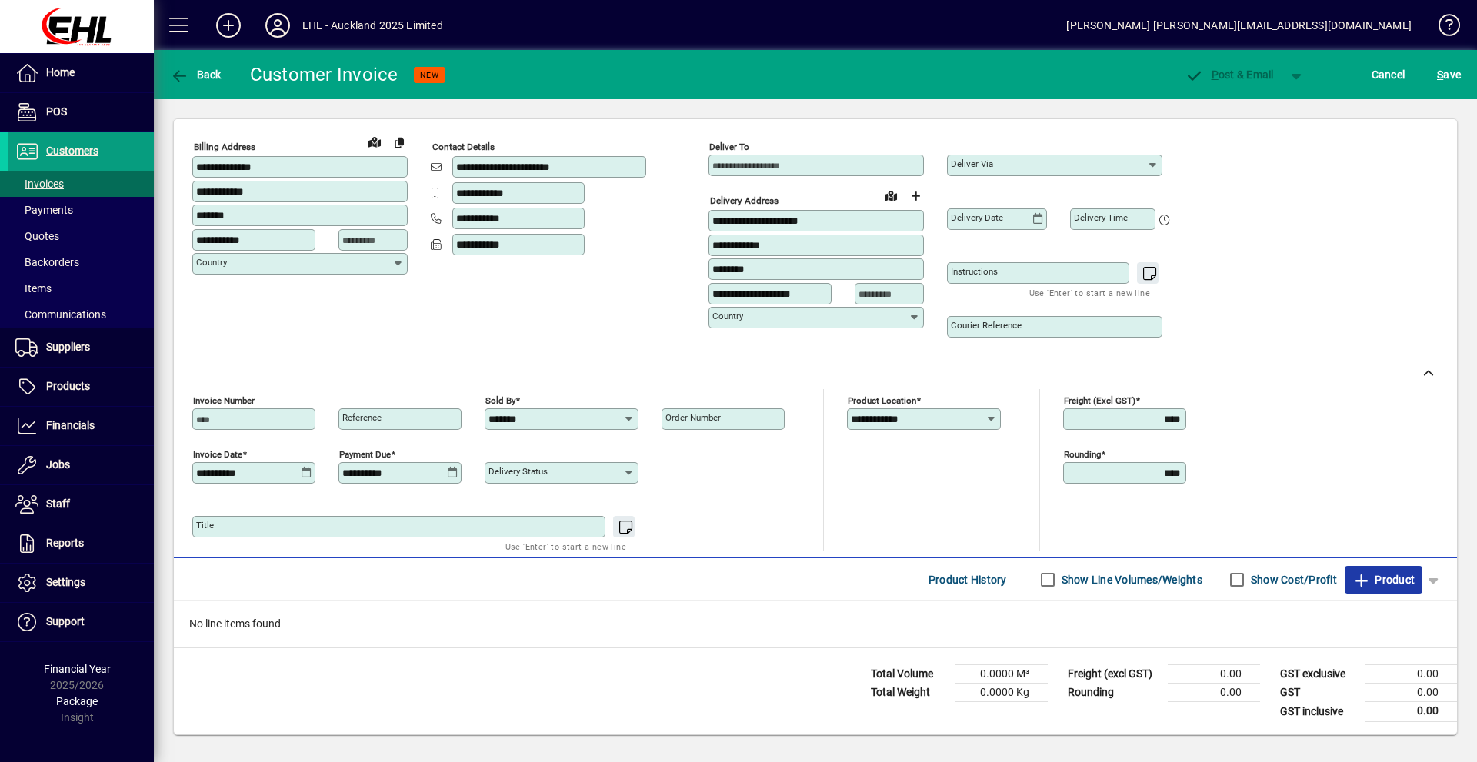 The height and width of the screenshot is (762, 1477). I want to click on span: NEW, so click(429, 75).